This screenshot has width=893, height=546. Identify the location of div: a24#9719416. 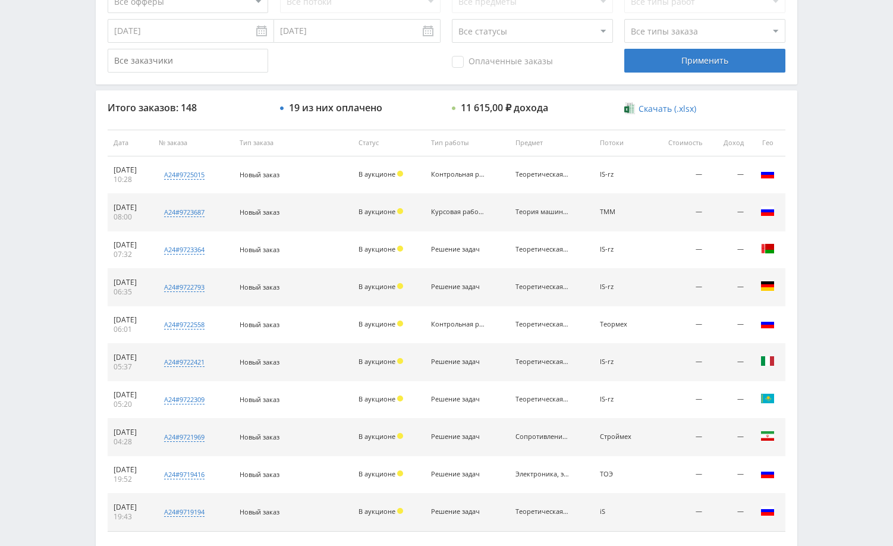
(184, 475).